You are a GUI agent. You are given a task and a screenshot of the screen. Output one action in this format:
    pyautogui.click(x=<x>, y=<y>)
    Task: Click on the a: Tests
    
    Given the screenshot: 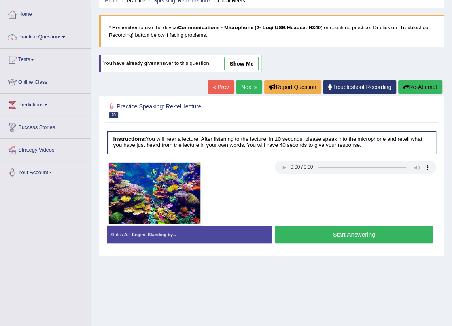 What is the action you would take?
    pyautogui.click(x=45, y=58)
    